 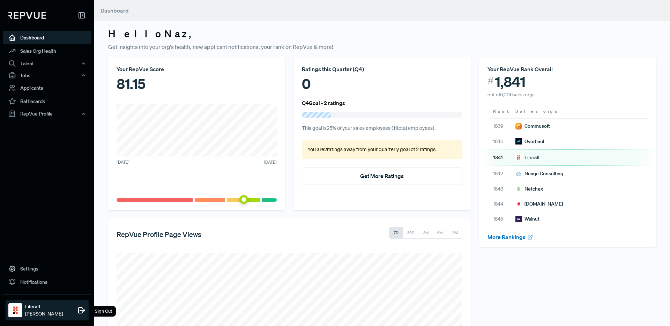 What do you see at coordinates (518, 174) in the screenshot?
I see `img: Nuage Consulting` at bounding box center [518, 174].